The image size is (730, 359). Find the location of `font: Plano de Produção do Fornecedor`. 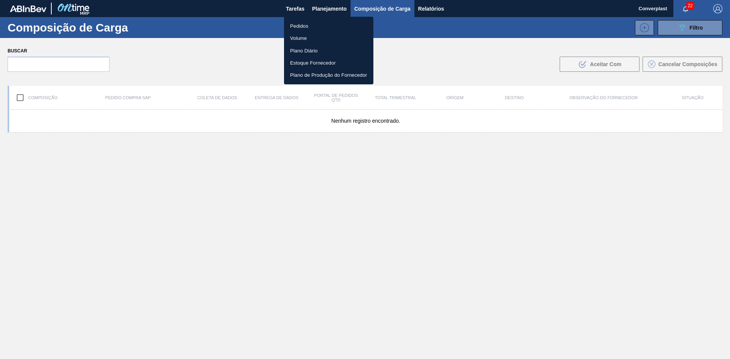

font: Plano de Produção do Fornecedor is located at coordinates (328, 75).